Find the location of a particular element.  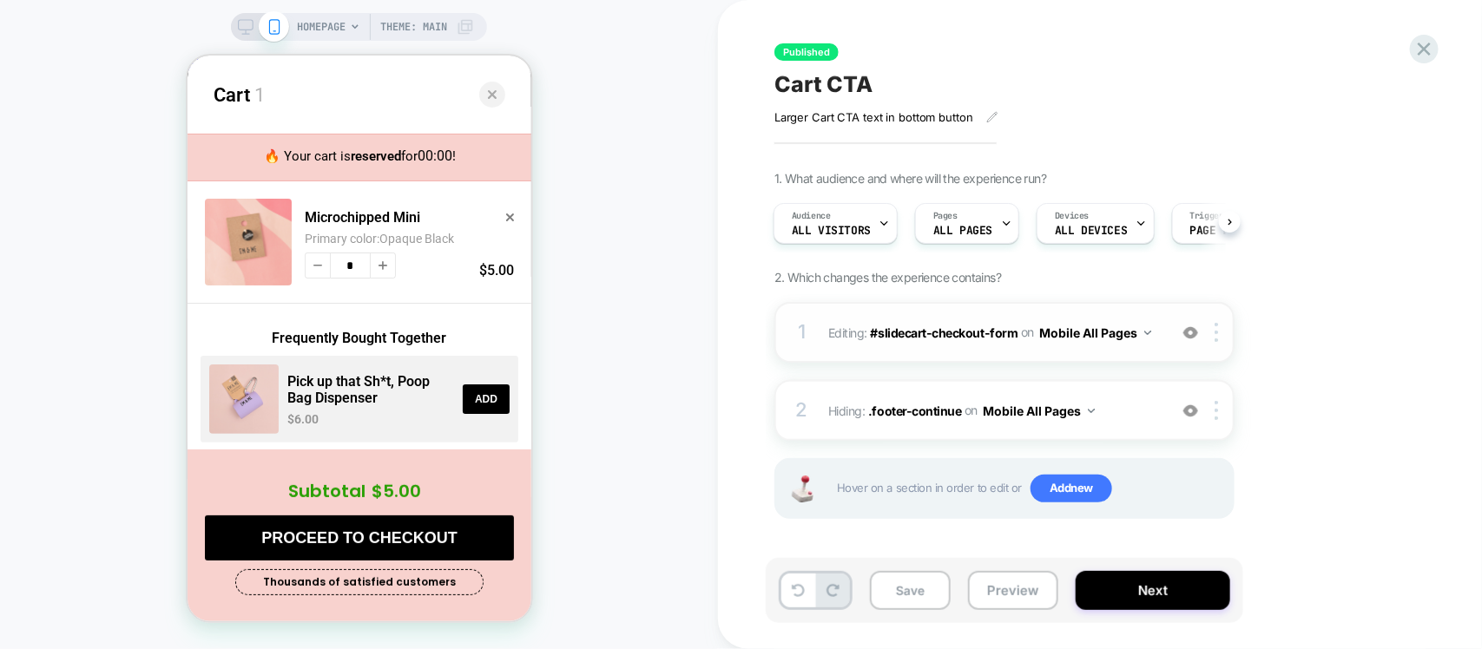

span: Frequently Bought Together is located at coordinates (172, 282).